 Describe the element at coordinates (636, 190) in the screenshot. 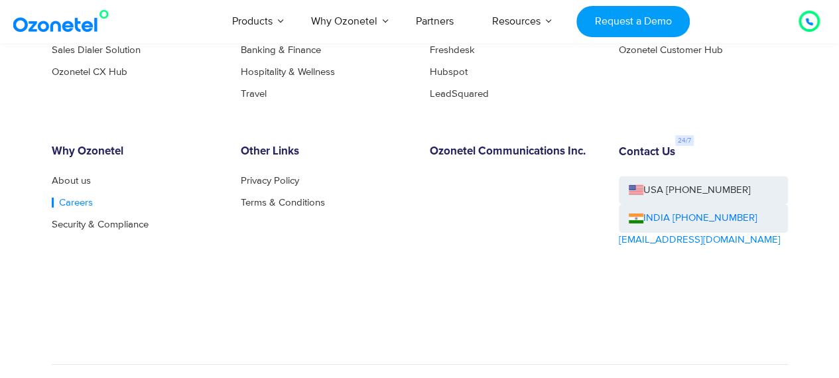

I see `img: us-flag.png` at that location.